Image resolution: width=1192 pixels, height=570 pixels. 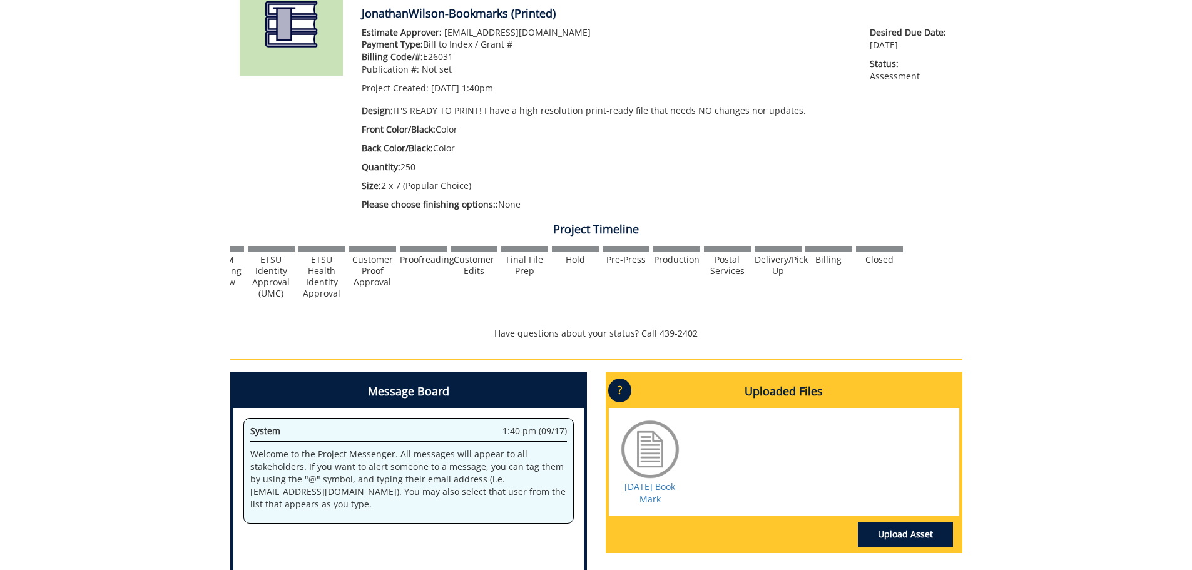 What do you see at coordinates (606, 44) in the screenshot?
I see `p: Bill to Index / Grant #` at bounding box center [606, 44].